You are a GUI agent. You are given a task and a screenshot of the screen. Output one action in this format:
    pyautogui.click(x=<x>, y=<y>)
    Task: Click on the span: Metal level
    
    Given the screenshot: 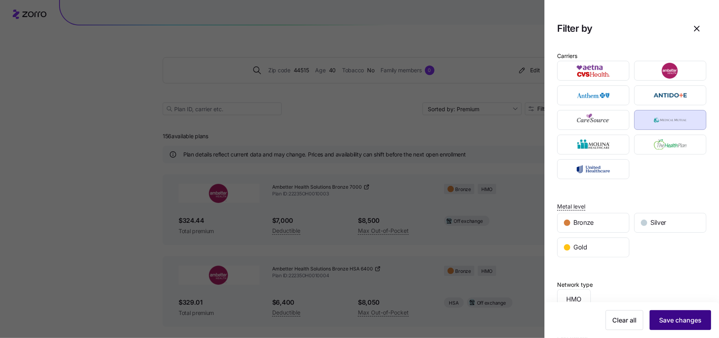 What is the action you would take?
    pyautogui.click(x=571, y=206)
    